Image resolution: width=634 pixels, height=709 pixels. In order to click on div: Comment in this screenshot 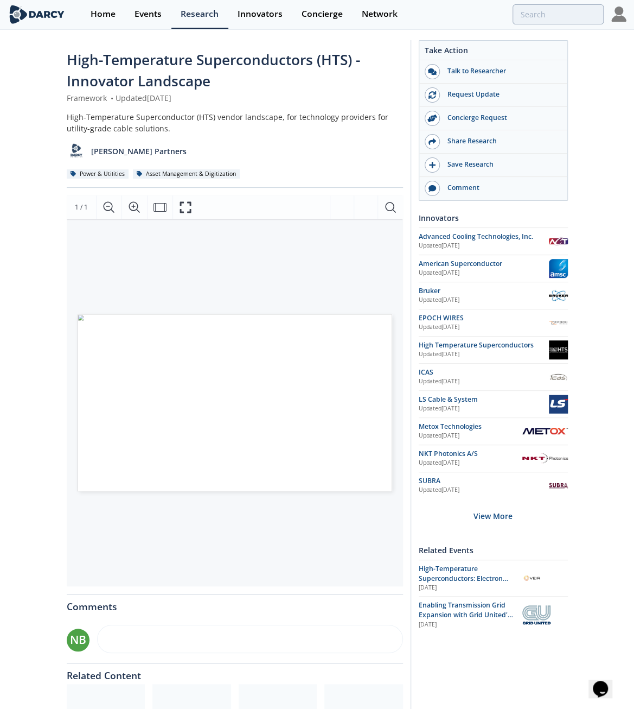, I will do `click(501, 188)`.